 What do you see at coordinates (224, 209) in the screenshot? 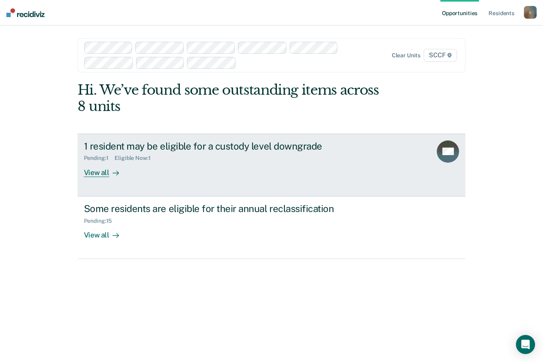
I see `div: Some residents are eligible for their annual reclassification` at bounding box center [224, 209].